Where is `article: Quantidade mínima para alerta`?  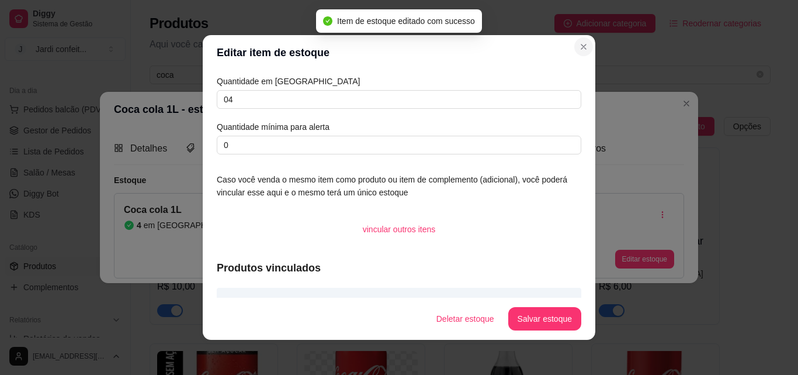
article: Quantidade mínima para alerta is located at coordinates (399, 127).